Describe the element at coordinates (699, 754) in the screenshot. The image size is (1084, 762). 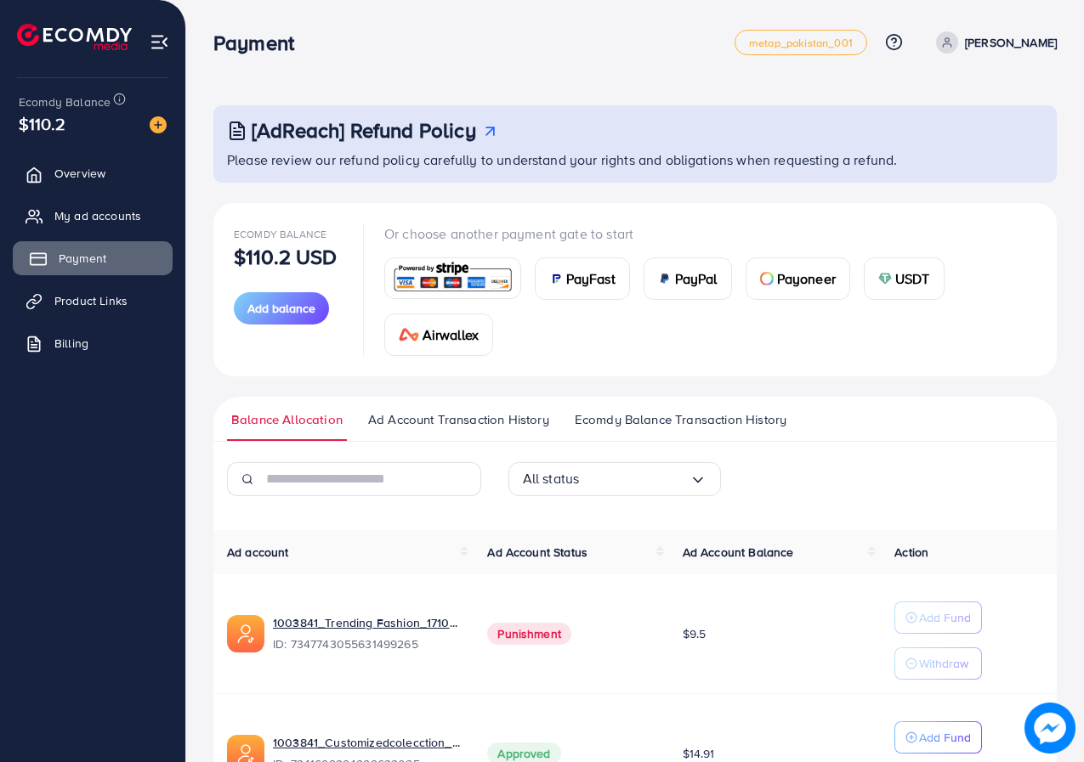
I see `span: $14.91` at that location.